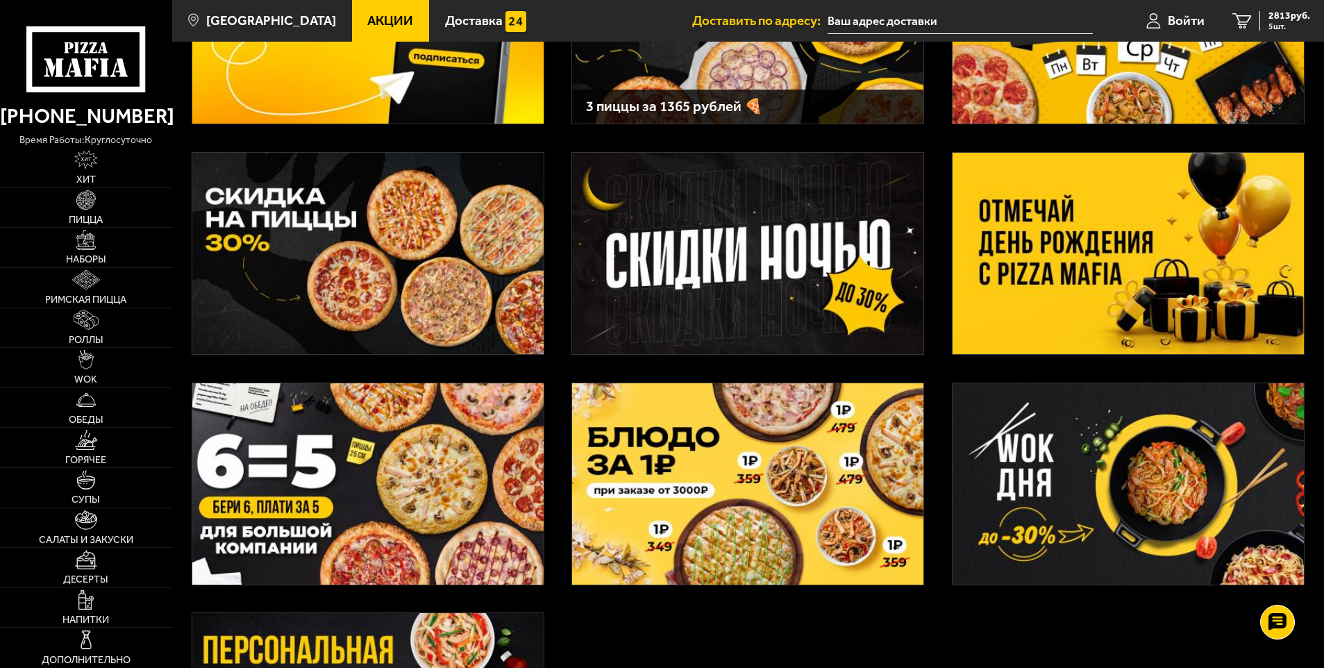 This screenshot has width=1324, height=668. What do you see at coordinates (86, 260) in the screenshot?
I see `span: Наборы` at bounding box center [86, 260].